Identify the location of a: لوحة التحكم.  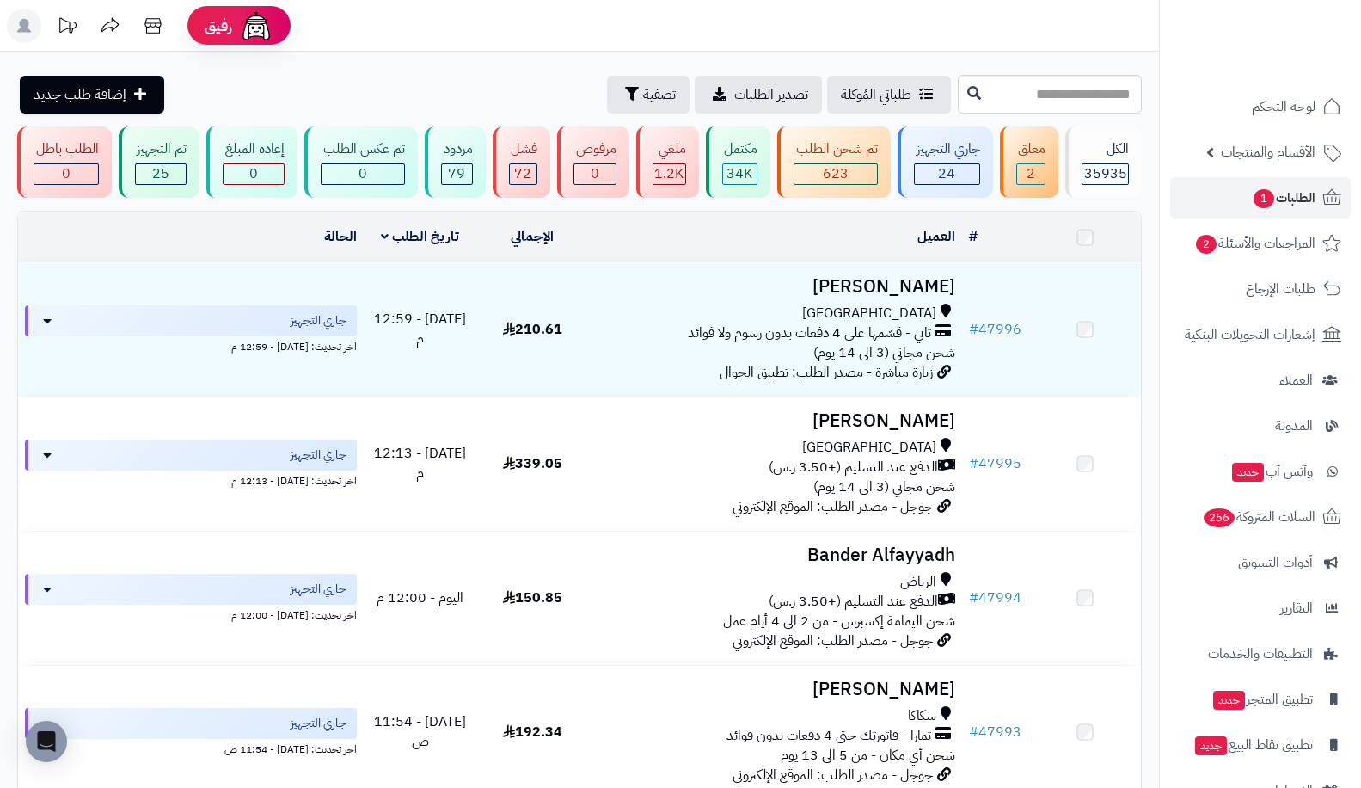
(1260, 107).